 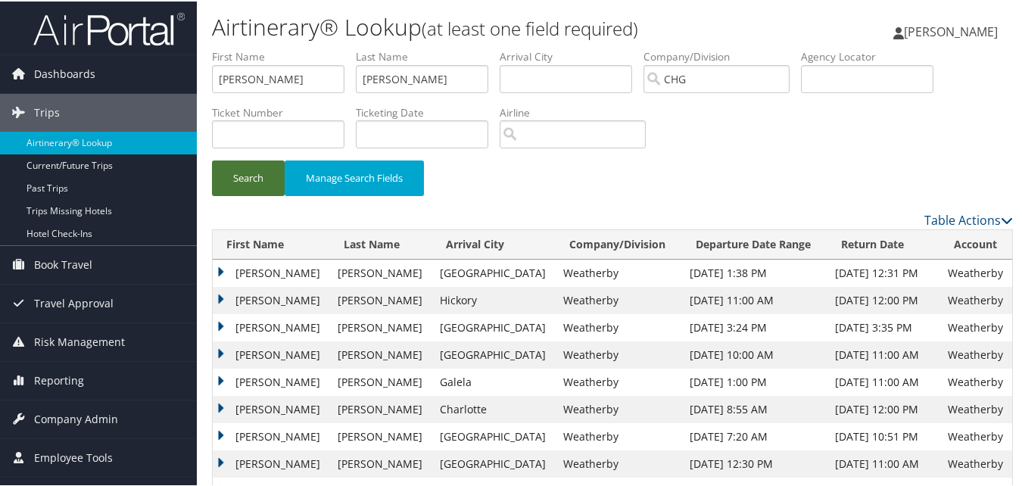 I want to click on button: Search, so click(x=248, y=176).